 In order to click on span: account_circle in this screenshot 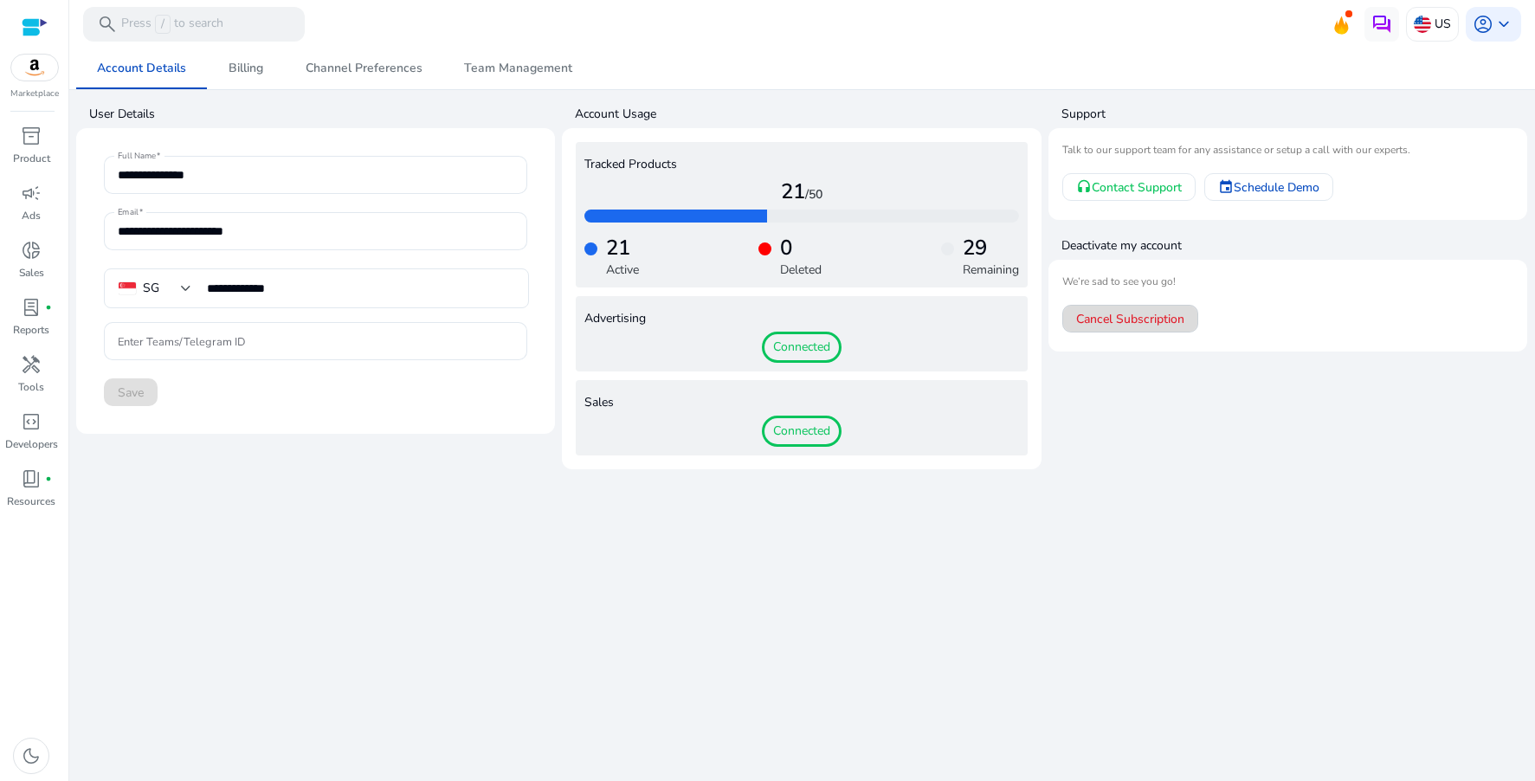, I will do `click(1483, 24)`.